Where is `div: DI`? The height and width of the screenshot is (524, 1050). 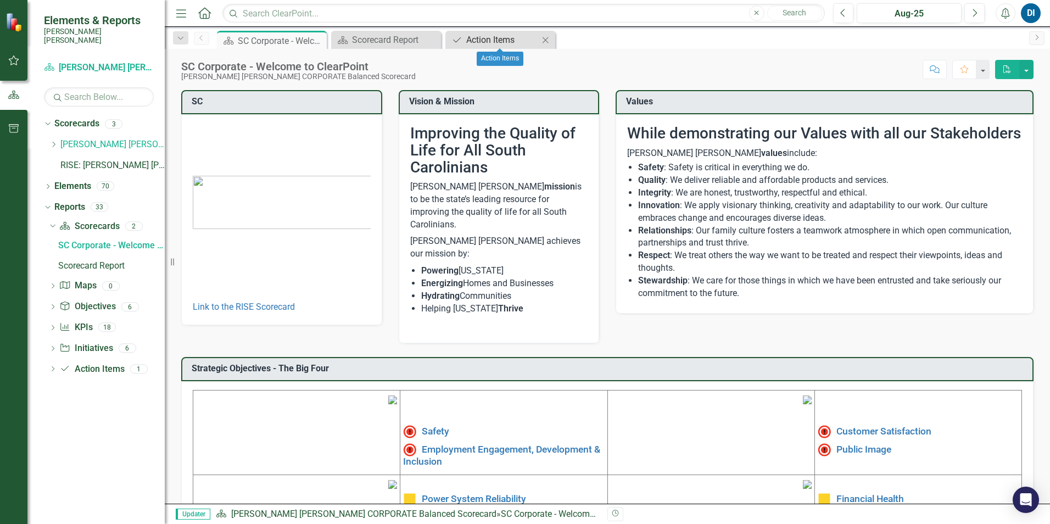
div: DI is located at coordinates (1031, 13).